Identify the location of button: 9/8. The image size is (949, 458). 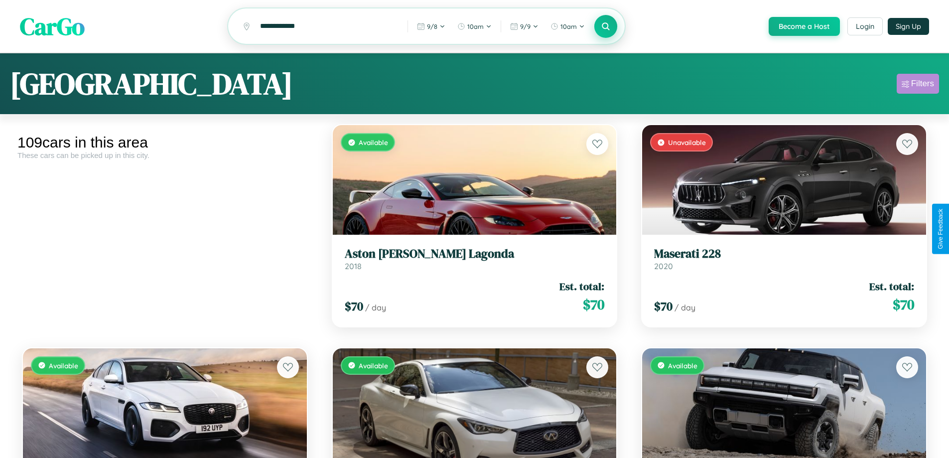
(431, 26).